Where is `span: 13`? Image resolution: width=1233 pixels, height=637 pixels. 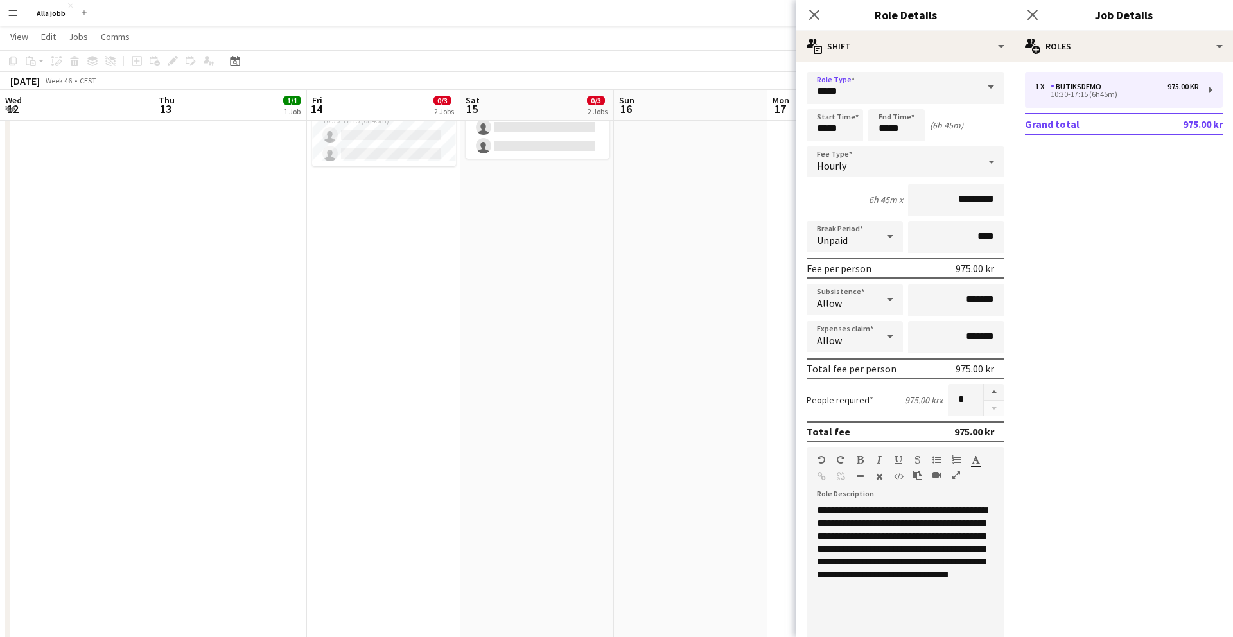 span: 13 is located at coordinates (166, 109).